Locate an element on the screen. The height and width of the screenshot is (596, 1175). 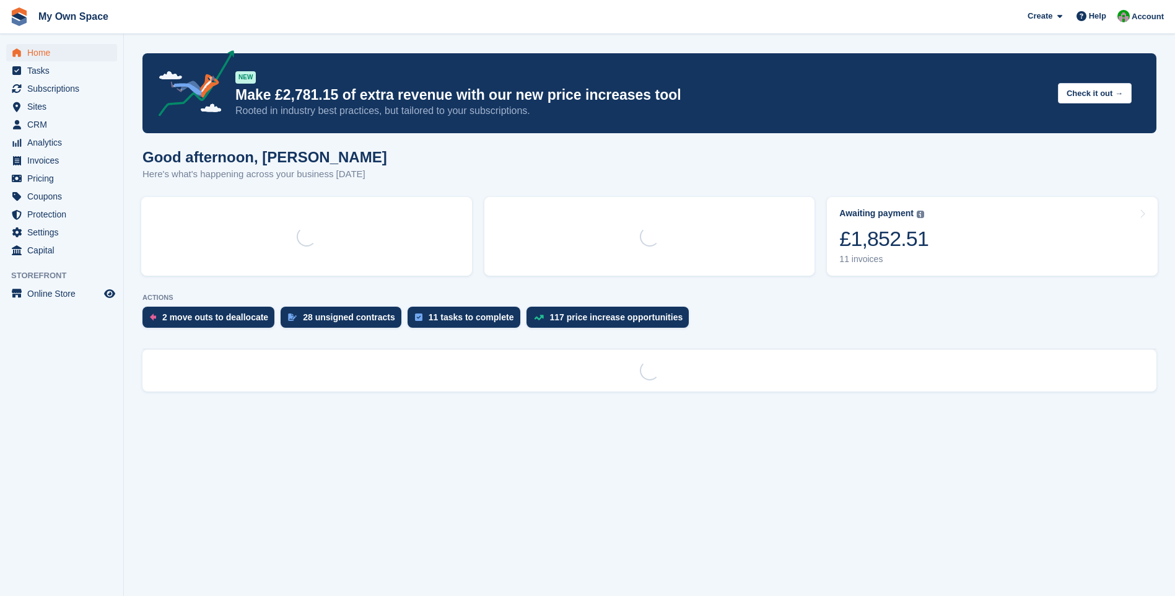
img: Paula Harris is located at coordinates (1124, 16).